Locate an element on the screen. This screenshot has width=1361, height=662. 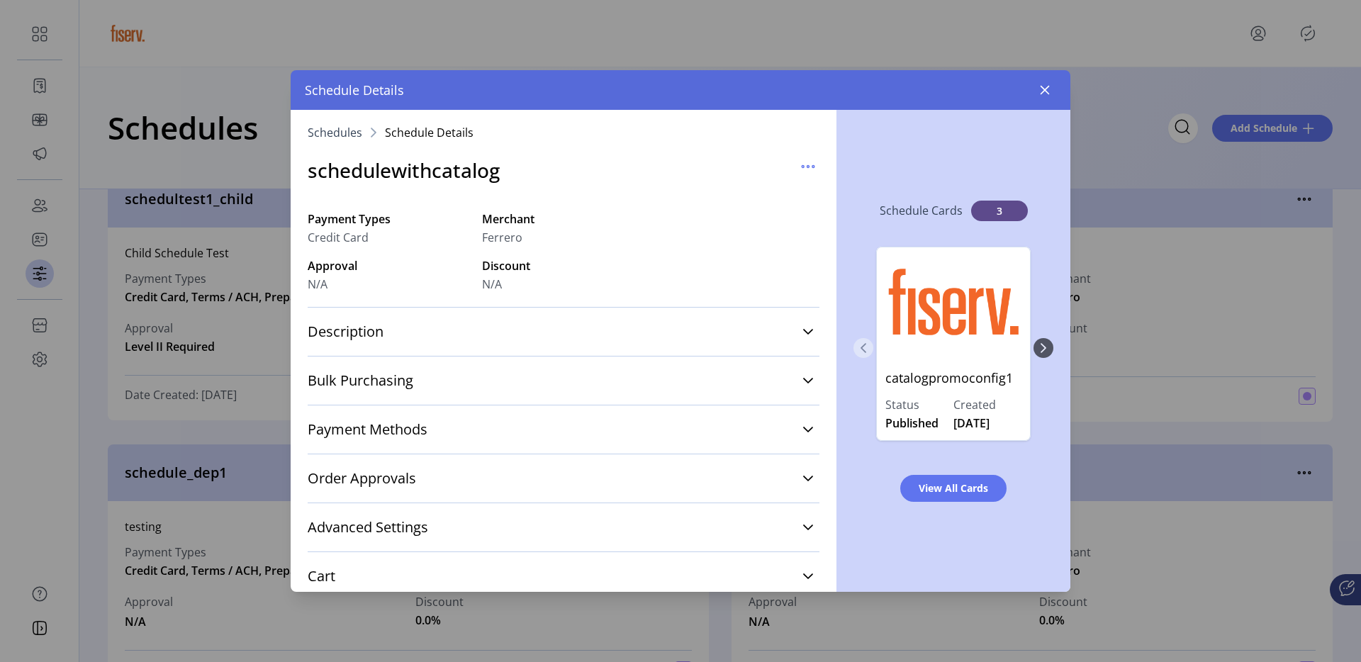
a: Description is located at coordinates (564, 332).